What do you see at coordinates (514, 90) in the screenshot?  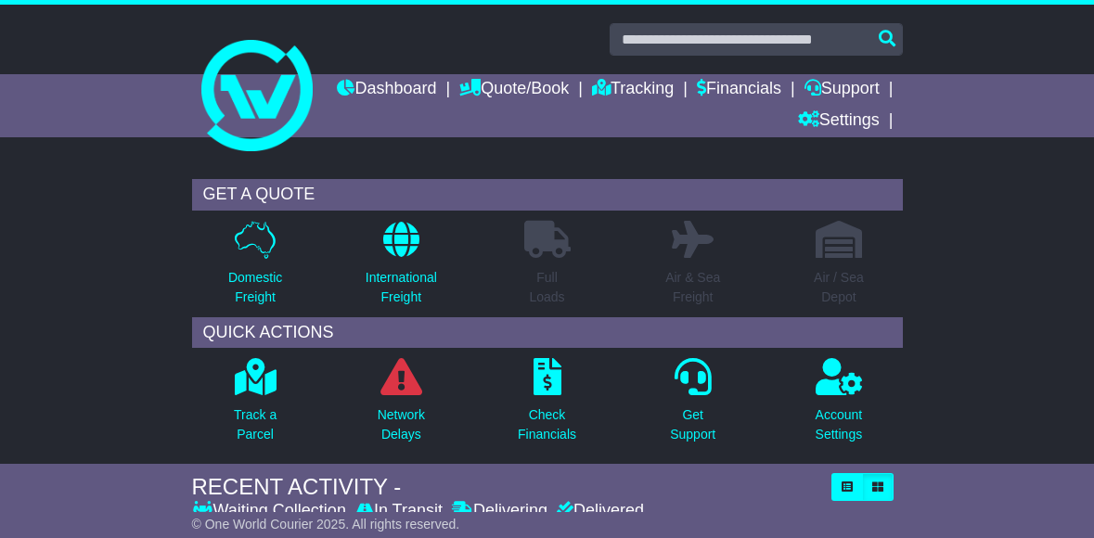 I see `a: Quote/Book` at bounding box center [514, 90].